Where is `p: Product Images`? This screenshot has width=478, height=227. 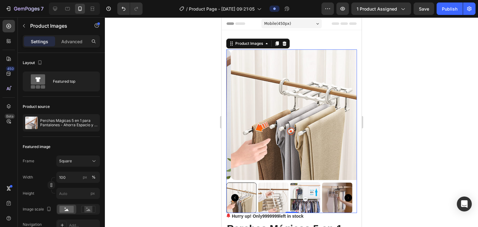 p: Product Images is located at coordinates (57, 26).